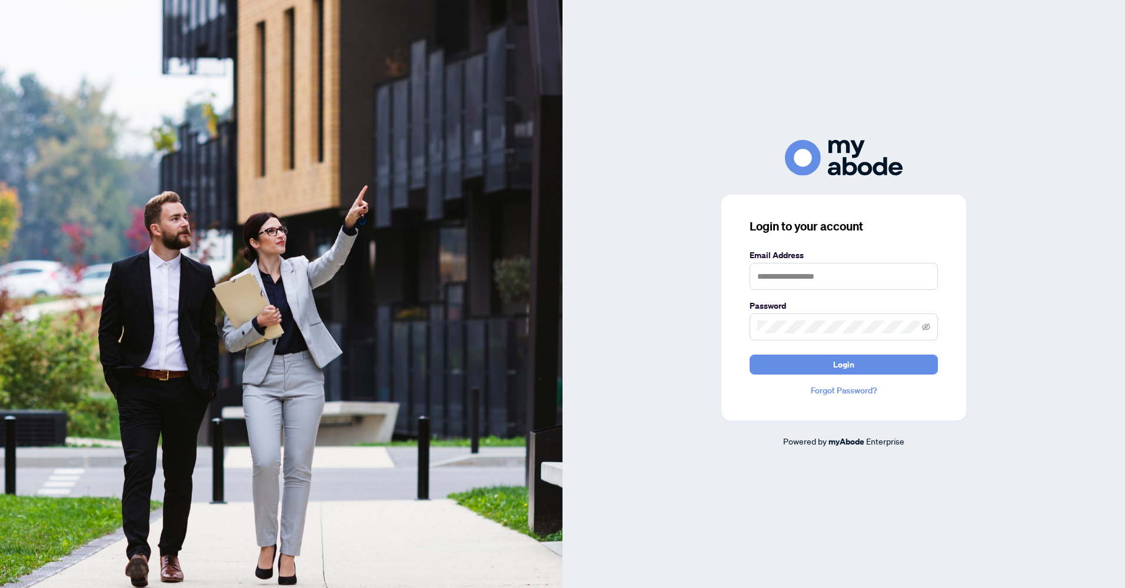 The image size is (1125, 588). I want to click on span: Login, so click(844, 365).